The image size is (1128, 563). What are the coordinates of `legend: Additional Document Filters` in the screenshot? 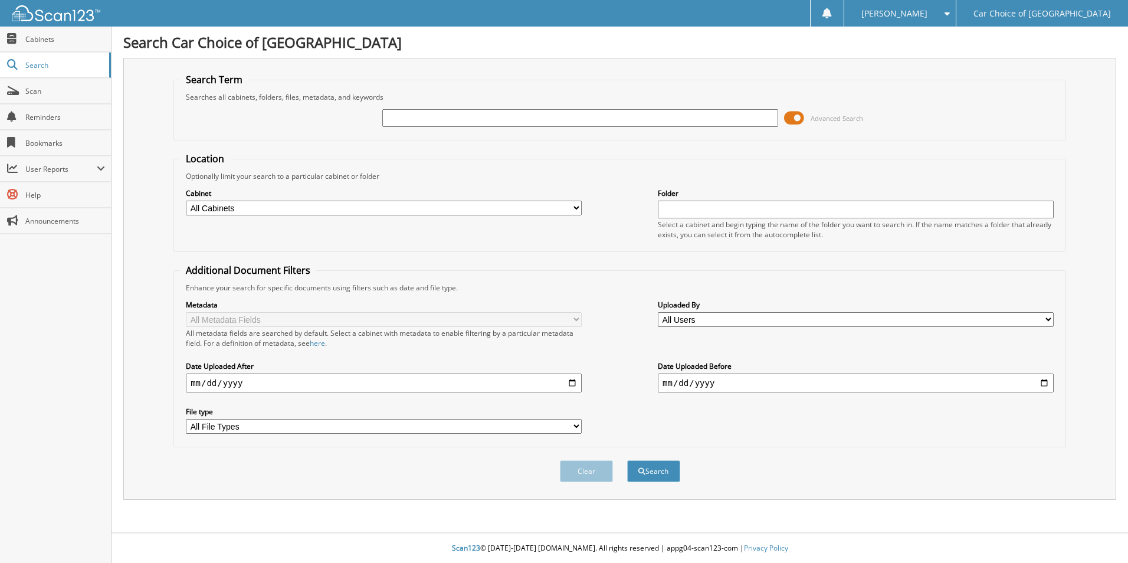 It's located at (248, 270).